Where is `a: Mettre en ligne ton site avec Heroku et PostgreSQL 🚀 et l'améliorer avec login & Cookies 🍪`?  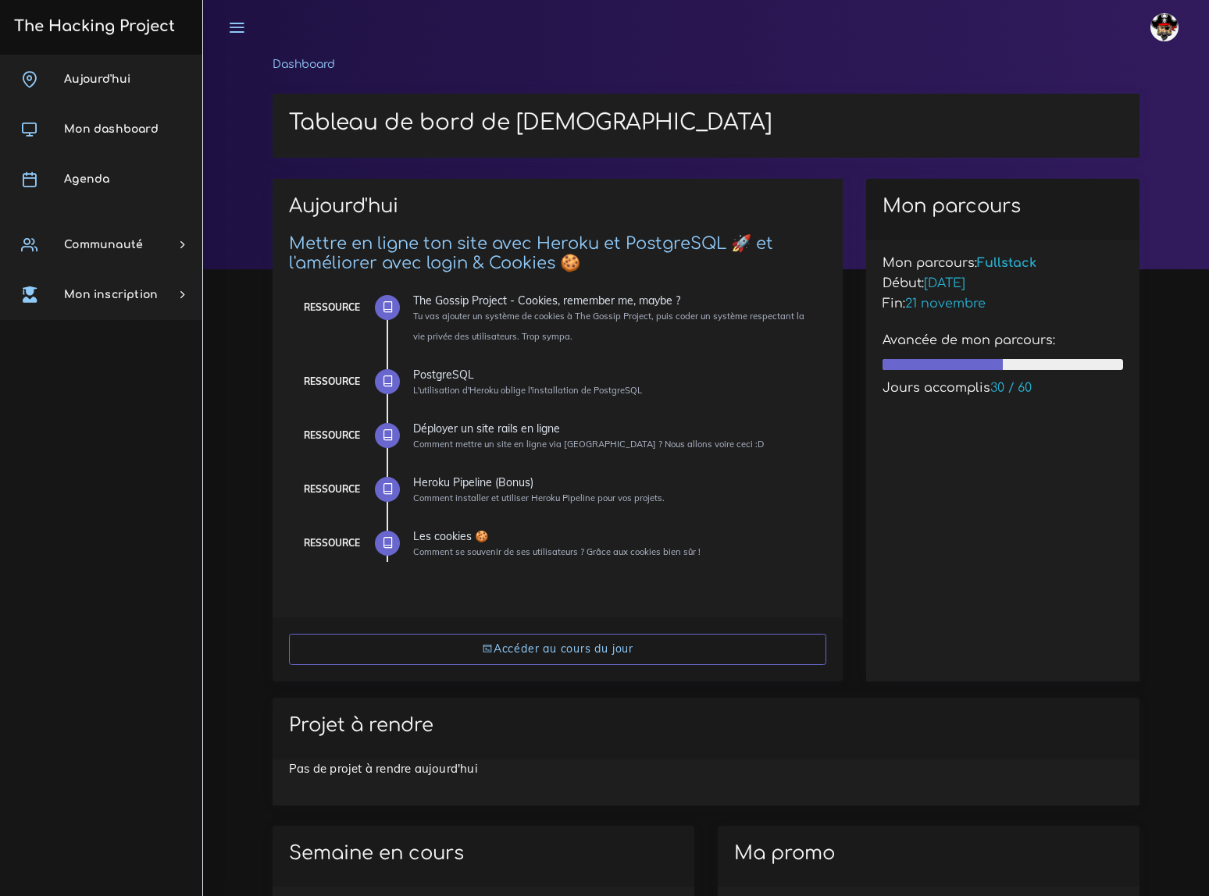 a: Mettre en ligne ton site avec Heroku et PostgreSQL 🚀 et l'améliorer avec login & Cookies 🍪 is located at coordinates (531, 253).